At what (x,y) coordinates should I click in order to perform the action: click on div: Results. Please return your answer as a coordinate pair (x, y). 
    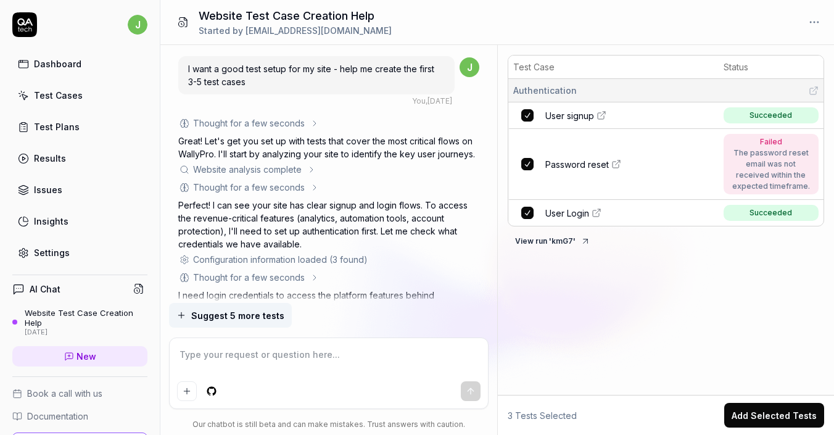
    Looking at the image, I should click on (50, 158).